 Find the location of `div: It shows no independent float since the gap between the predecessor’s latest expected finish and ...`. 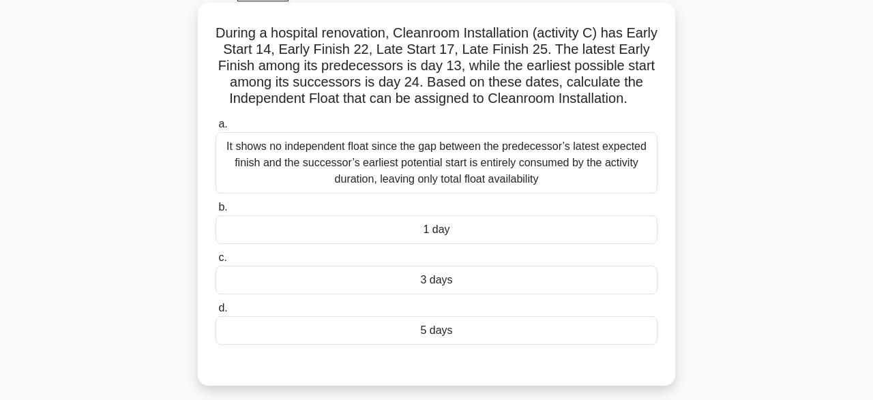

div: It shows no independent float since the gap between the predecessor’s latest expected finish and ... is located at coordinates (436, 163).